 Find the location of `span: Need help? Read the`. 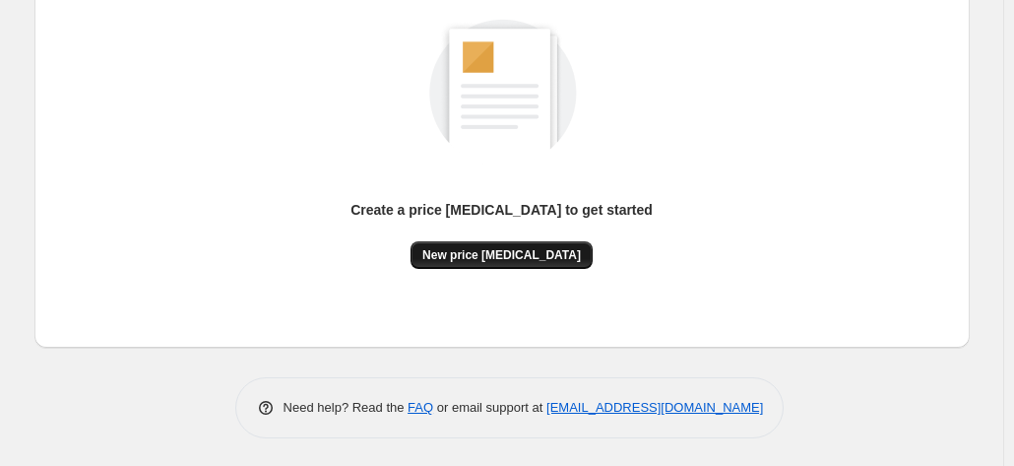

span: Need help? Read the is located at coordinates (346, 407).